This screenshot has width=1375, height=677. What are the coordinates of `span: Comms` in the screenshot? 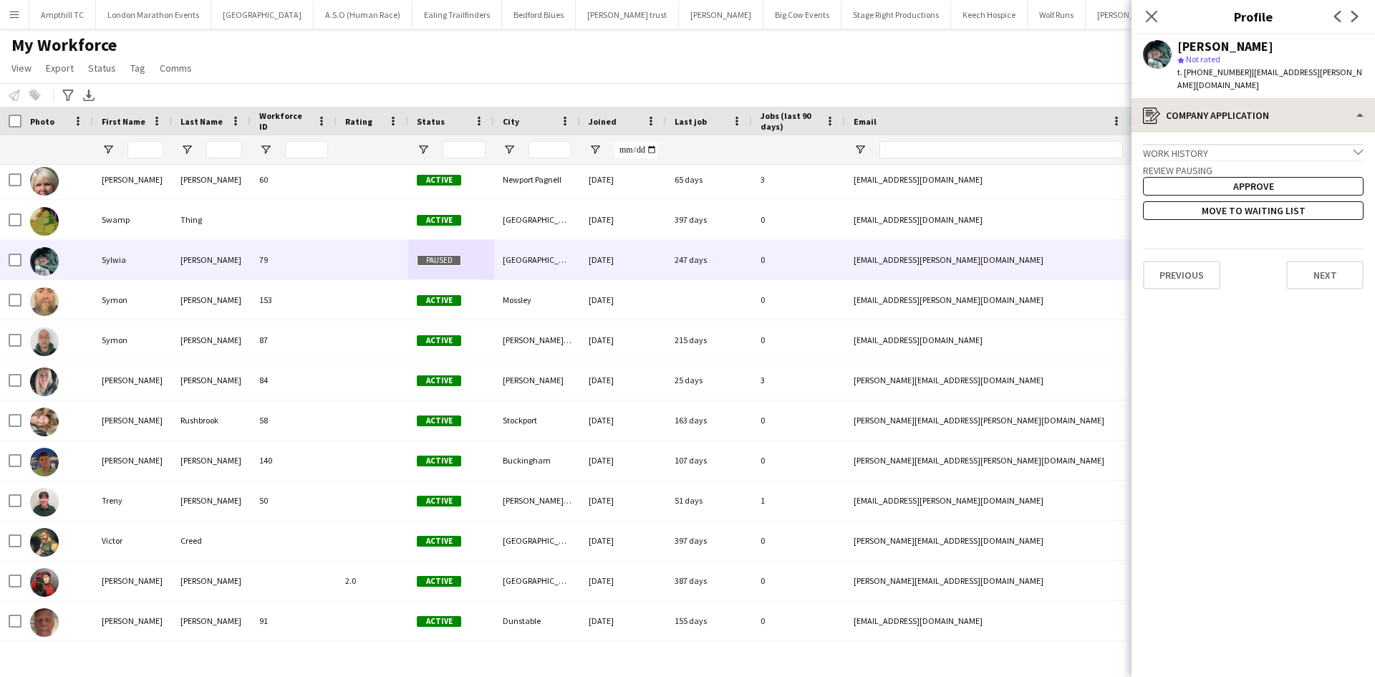 It's located at (175, 68).